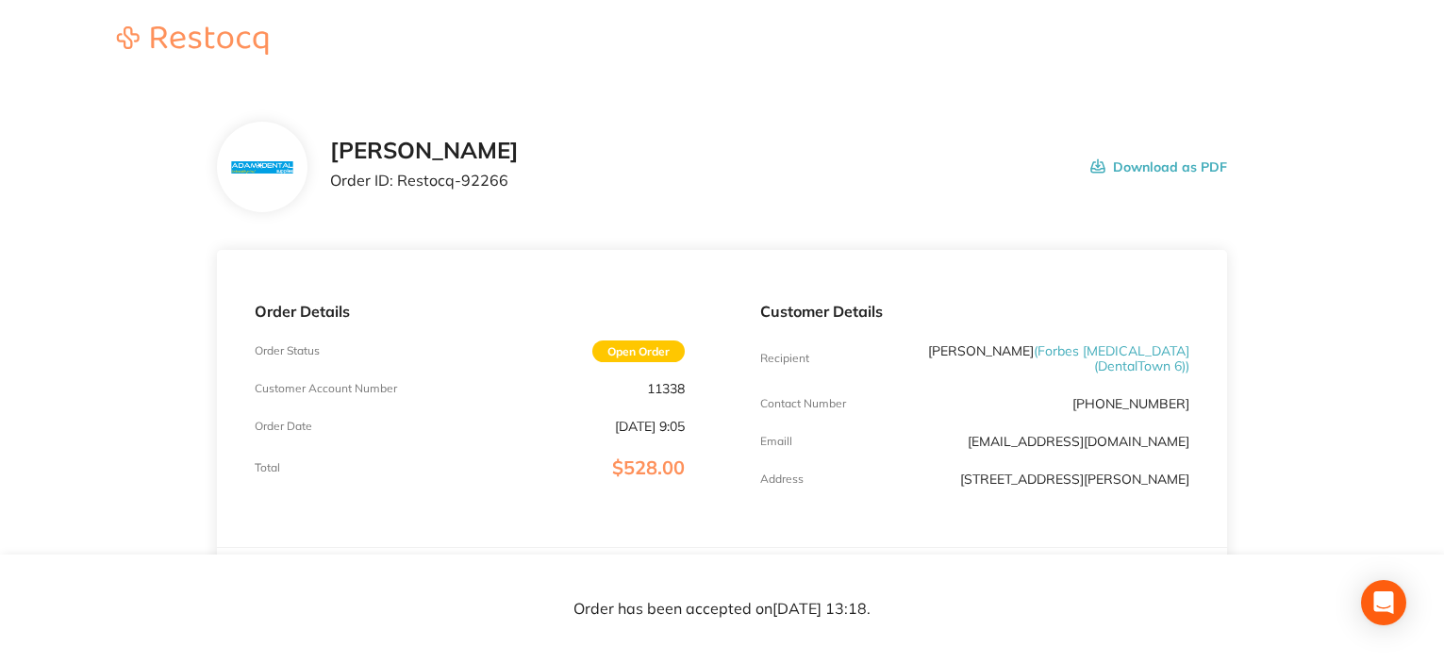 This screenshot has width=1444, height=663. I want to click on p: Customer Details, so click(975, 311).